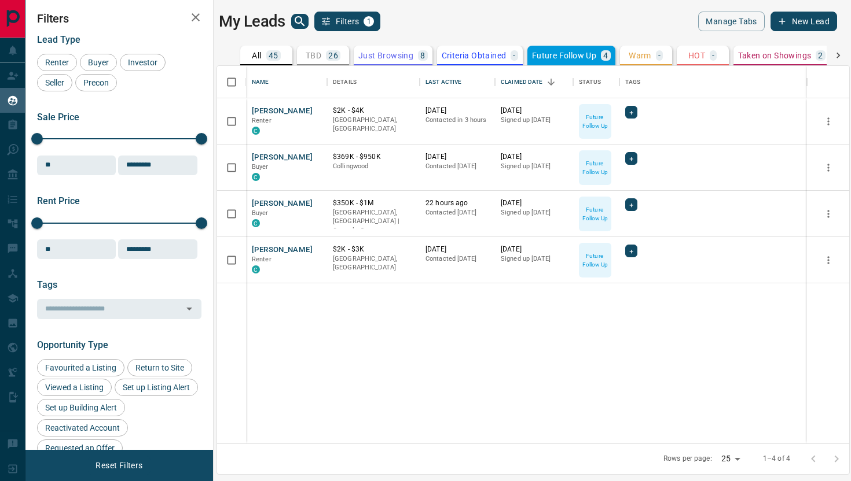 This screenshot has height=481, width=851. Describe the element at coordinates (256, 56) in the screenshot. I see `p: All` at that location.